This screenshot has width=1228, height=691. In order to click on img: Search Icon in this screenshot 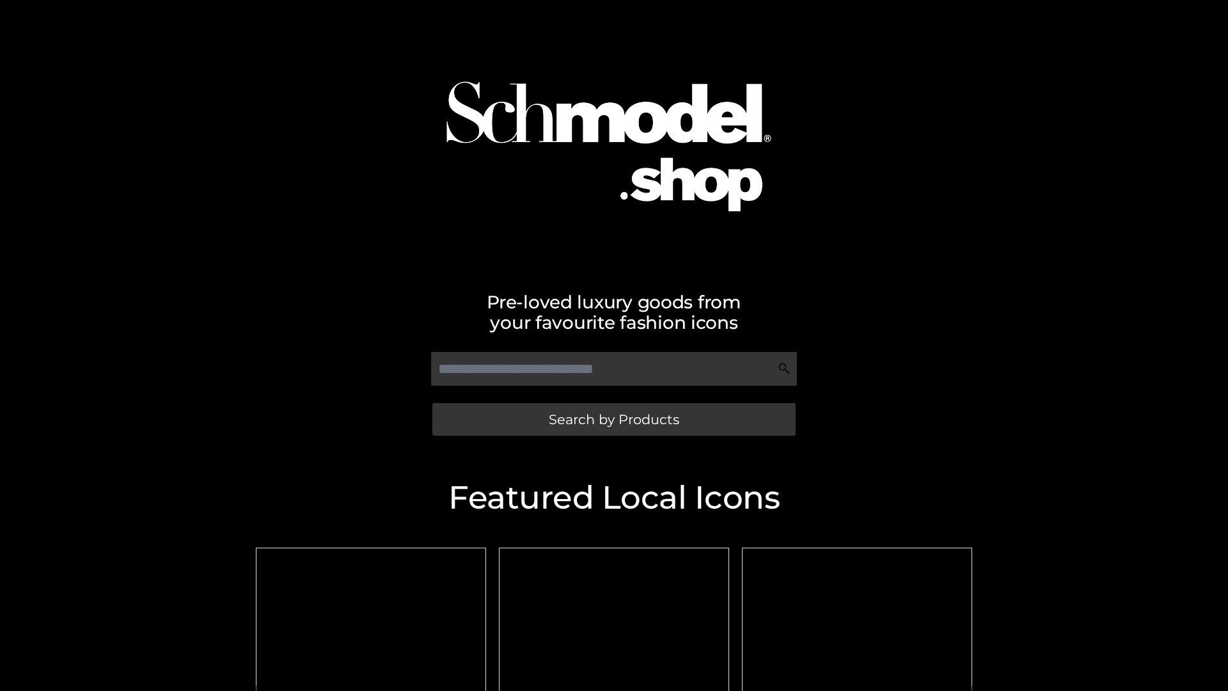, I will do `click(784, 368)`.